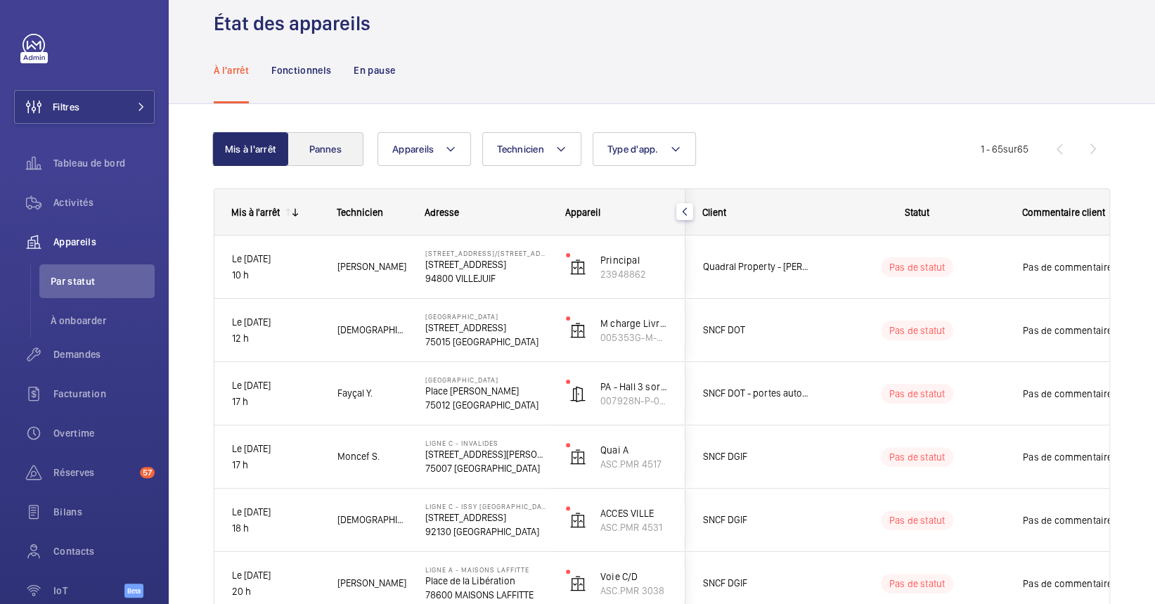 The width and height of the screenshot is (1155, 604). I want to click on span: Filtres, so click(66, 107).